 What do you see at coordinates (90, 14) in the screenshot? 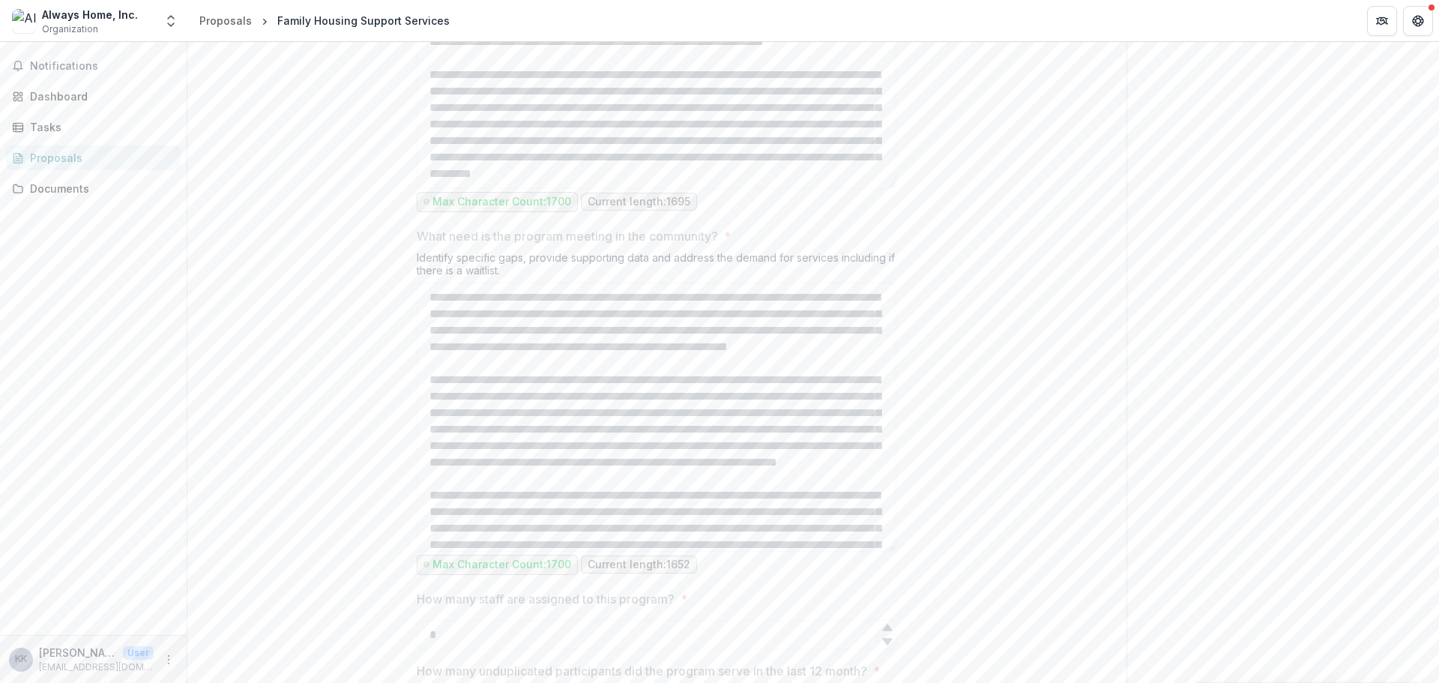
I see `div: Always Home, Inc.` at bounding box center [90, 14].